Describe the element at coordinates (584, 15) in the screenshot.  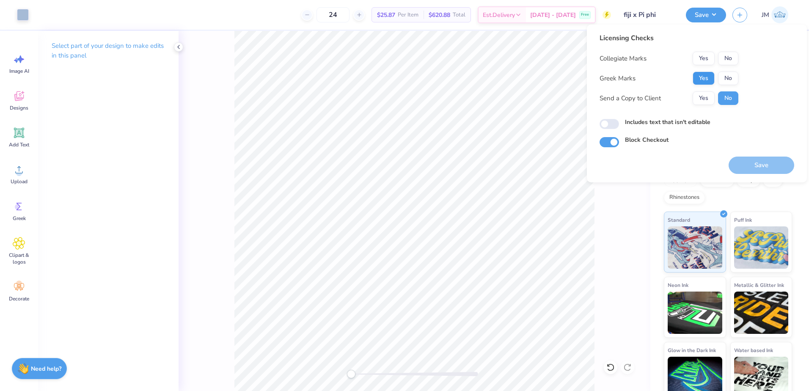
I see `span: Free` at that location.